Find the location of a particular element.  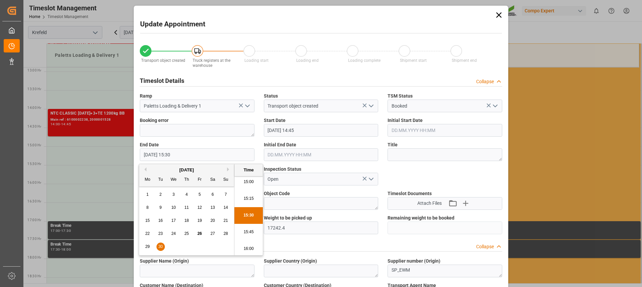

div: Choose Thursday, September 25th, 2025 is located at coordinates (187, 234).